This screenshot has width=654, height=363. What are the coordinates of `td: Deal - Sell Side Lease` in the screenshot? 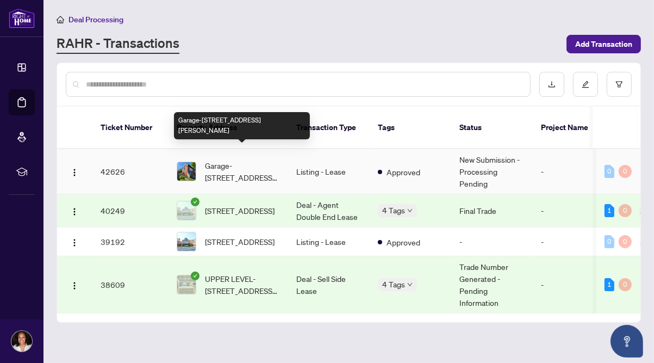 It's located at (329, 284).